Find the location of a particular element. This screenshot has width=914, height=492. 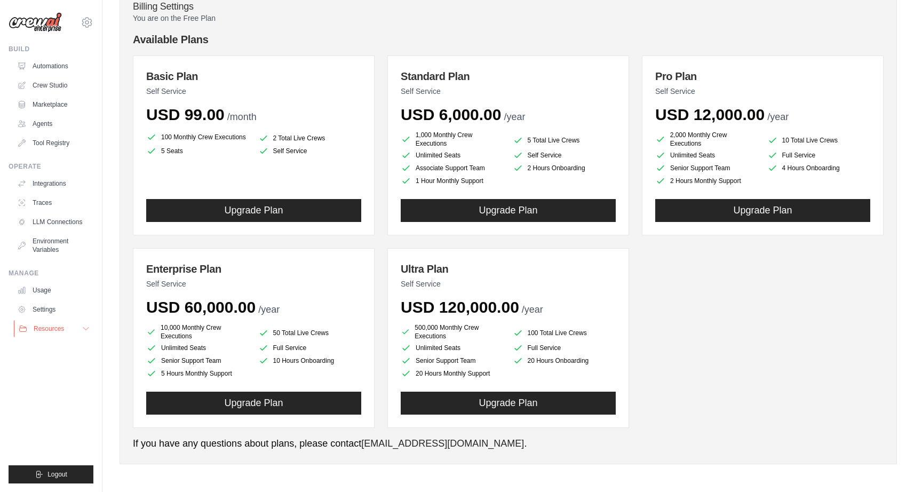

h3: Standard Plan is located at coordinates (508, 76).